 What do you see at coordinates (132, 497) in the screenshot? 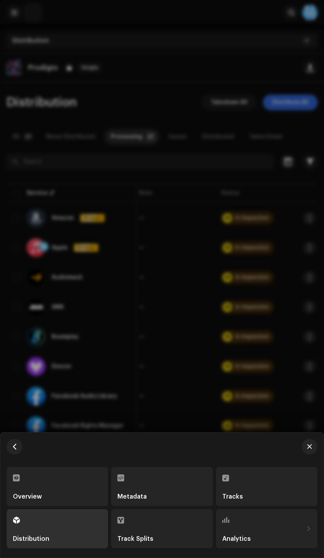
I see `div: Metadata` at bounding box center [132, 497].